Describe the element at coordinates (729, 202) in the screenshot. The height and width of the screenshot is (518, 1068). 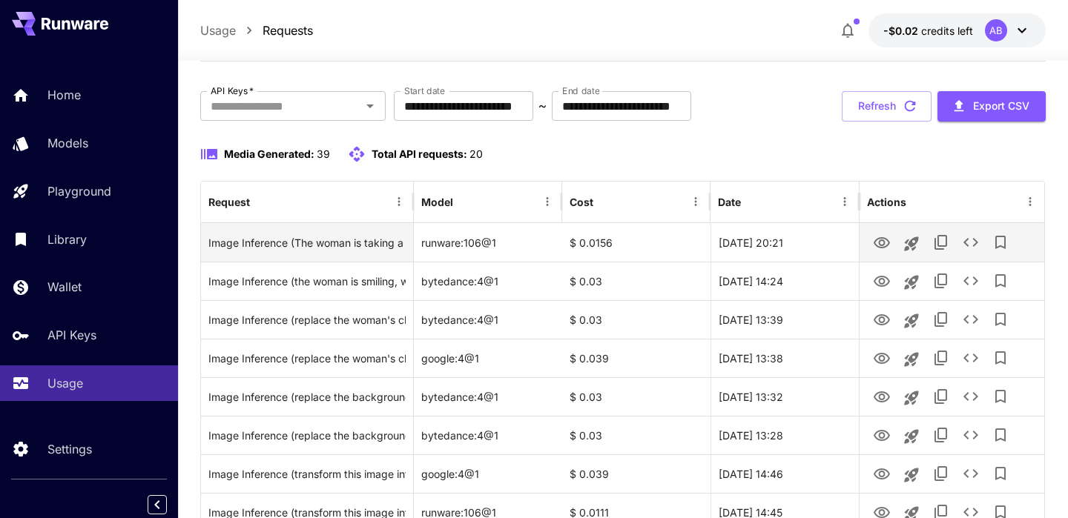
I see `div: Date` at that location.